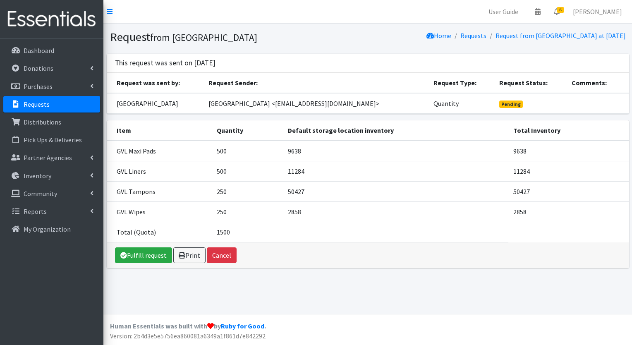  Describe the element at coordinates (52, 176) in the screenshot. I see `a: Inventory` at that location.